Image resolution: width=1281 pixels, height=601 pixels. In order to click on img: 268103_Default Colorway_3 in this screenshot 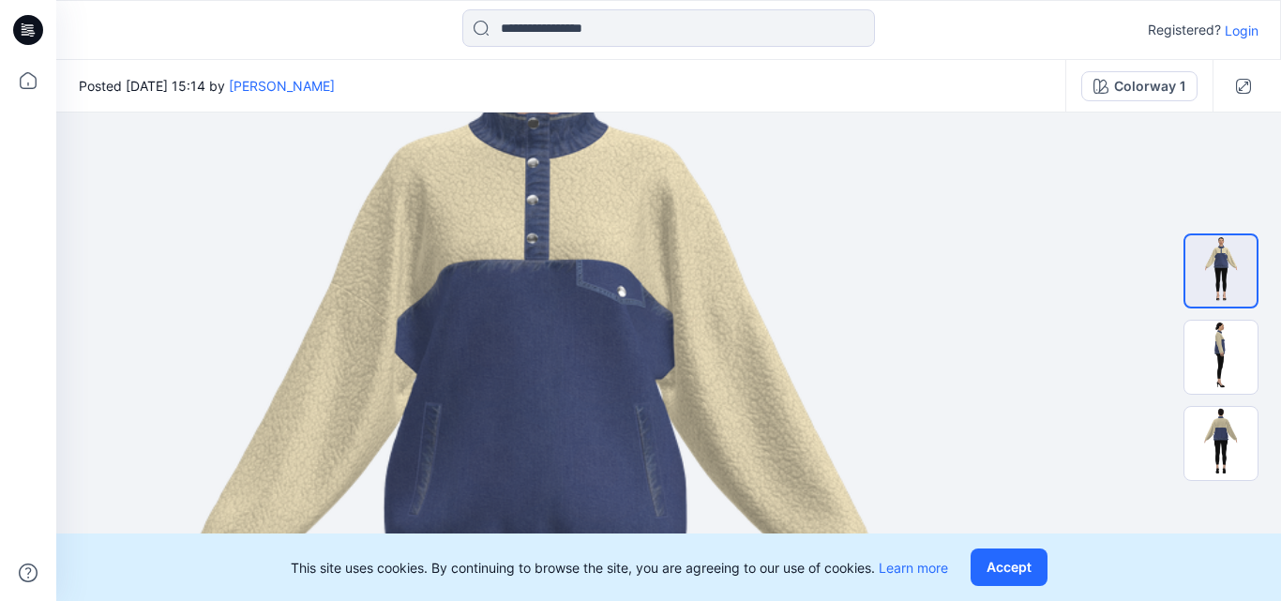, I will do `click(1221, 444)`.